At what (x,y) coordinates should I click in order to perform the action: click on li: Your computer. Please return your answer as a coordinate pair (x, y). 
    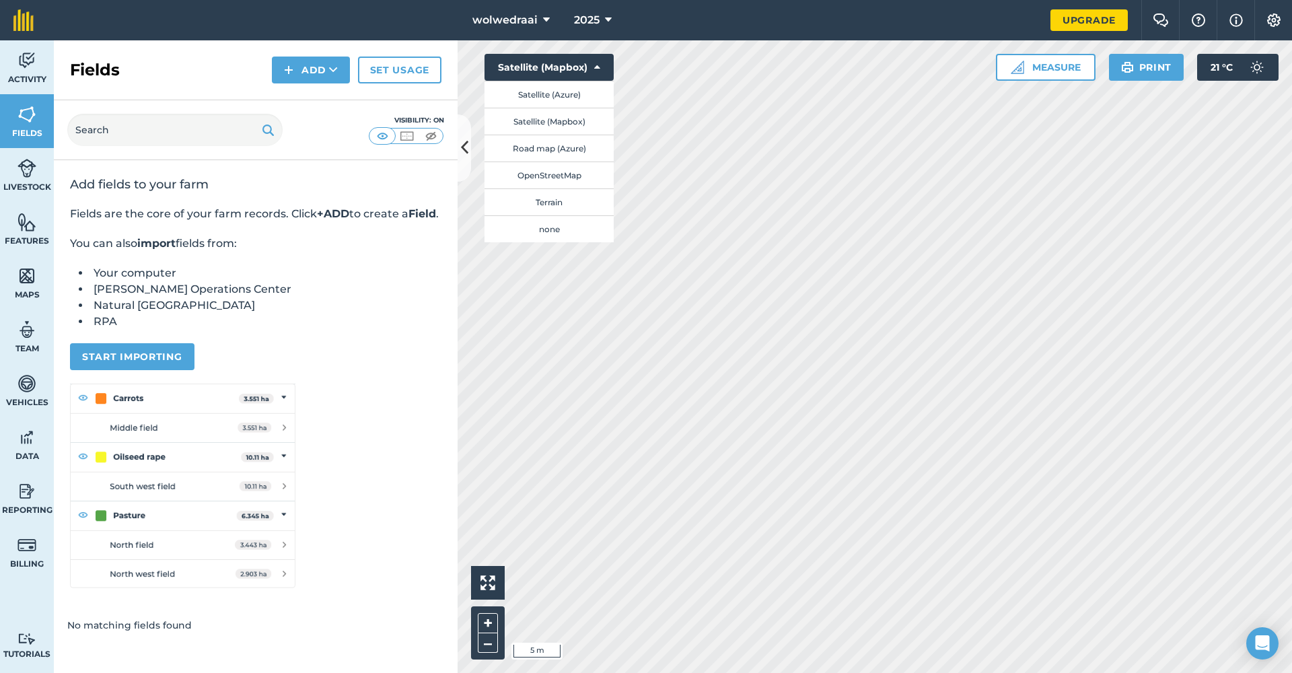
    Looking at the image, I should click on (266, 273).